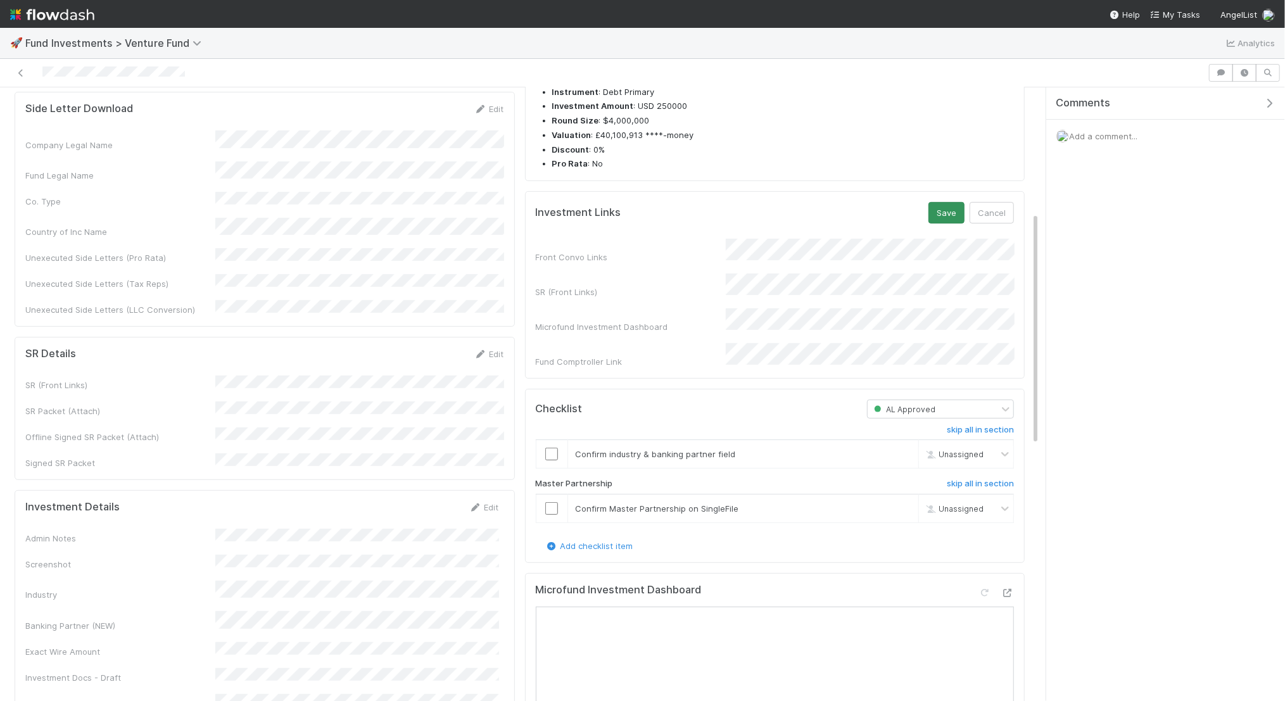  Describe the element at coordinates (589, 546) in the screenshot. I see `a: Add checklist item` at that location.